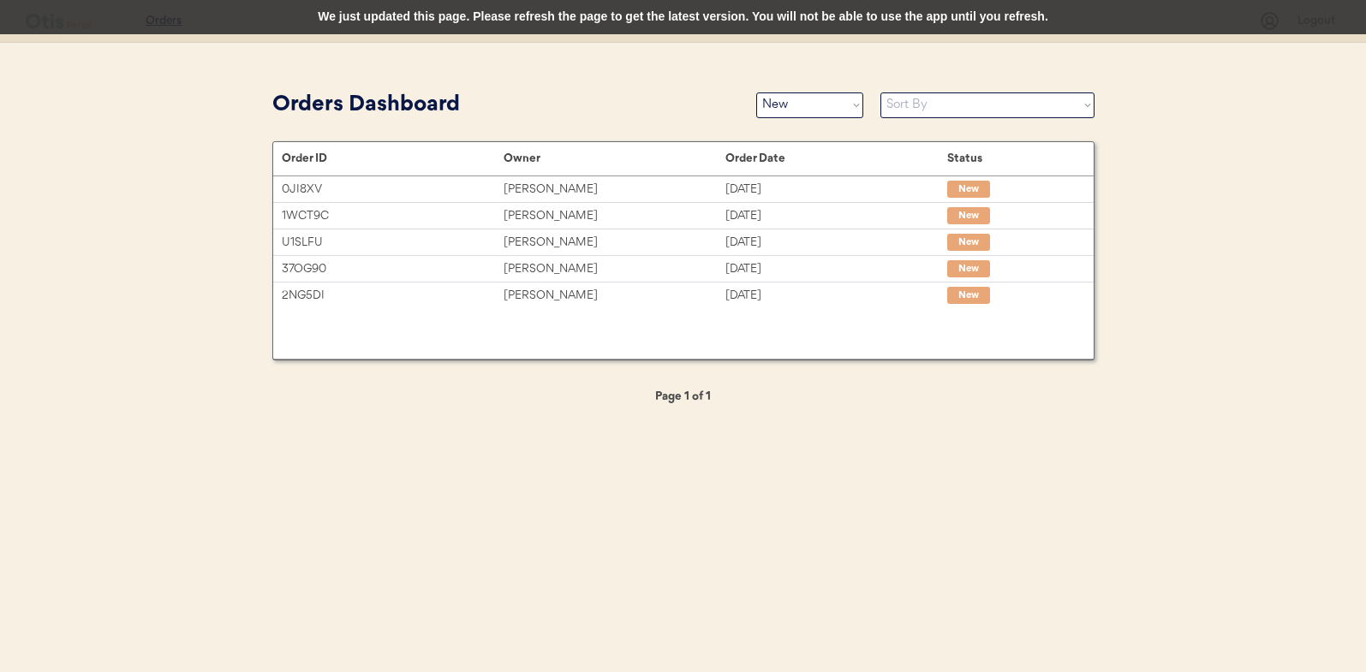  Describe the element at coordinates (392, 242) in the screenshot. I see `div: U1SLFU` at that location.